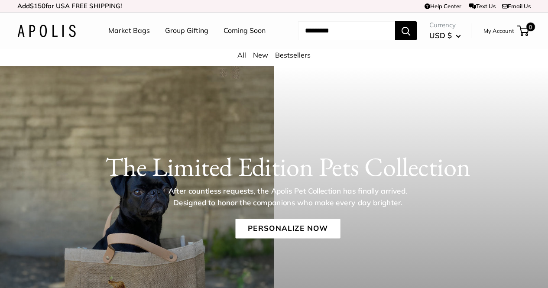  I want to click on a: 0, so click(523, 31).